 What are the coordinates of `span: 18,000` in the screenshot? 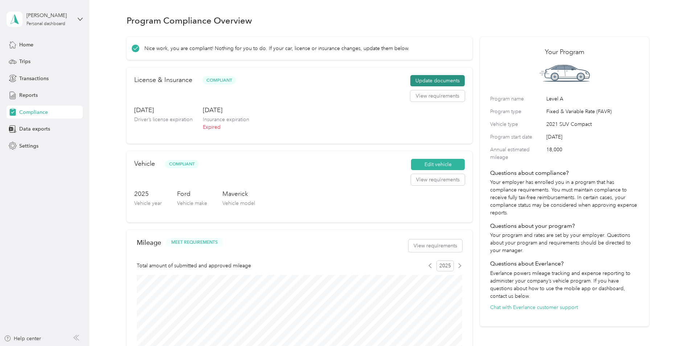 It's located at (593, 154).